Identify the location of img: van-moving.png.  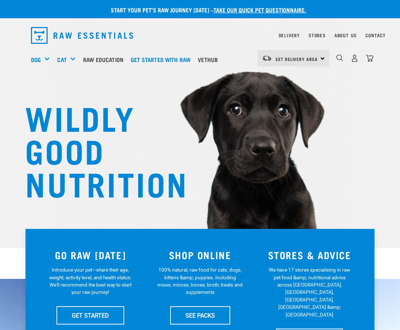
(267, 58).